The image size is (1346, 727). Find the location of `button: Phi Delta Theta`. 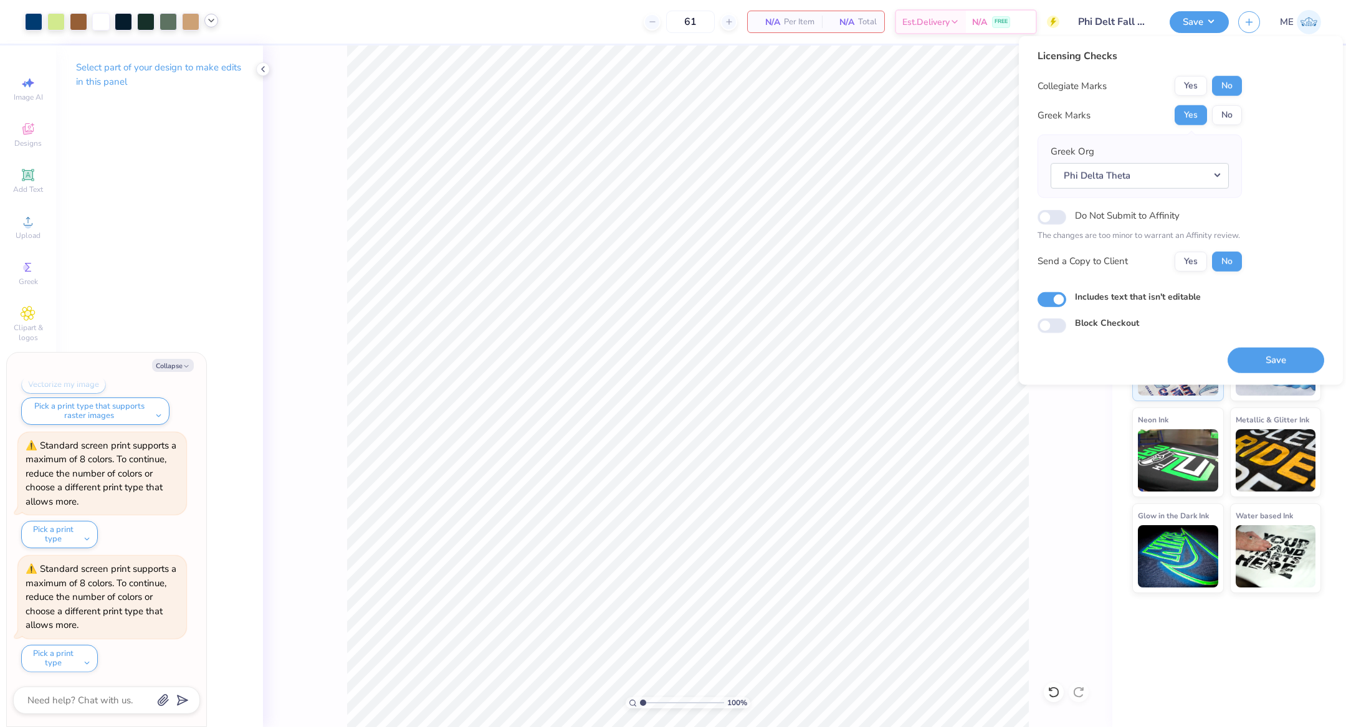

button: Phi Delta Theta is located at coordinates (1140, 175).